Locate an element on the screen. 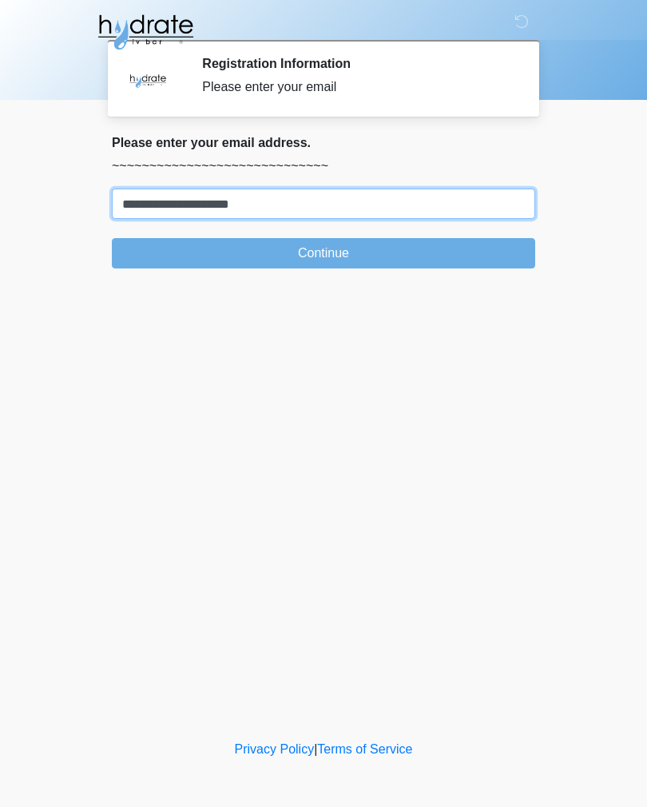 The width and height of the screenshot is (647, 807). a: Privacy Policy is located at coordinates (275, 749).